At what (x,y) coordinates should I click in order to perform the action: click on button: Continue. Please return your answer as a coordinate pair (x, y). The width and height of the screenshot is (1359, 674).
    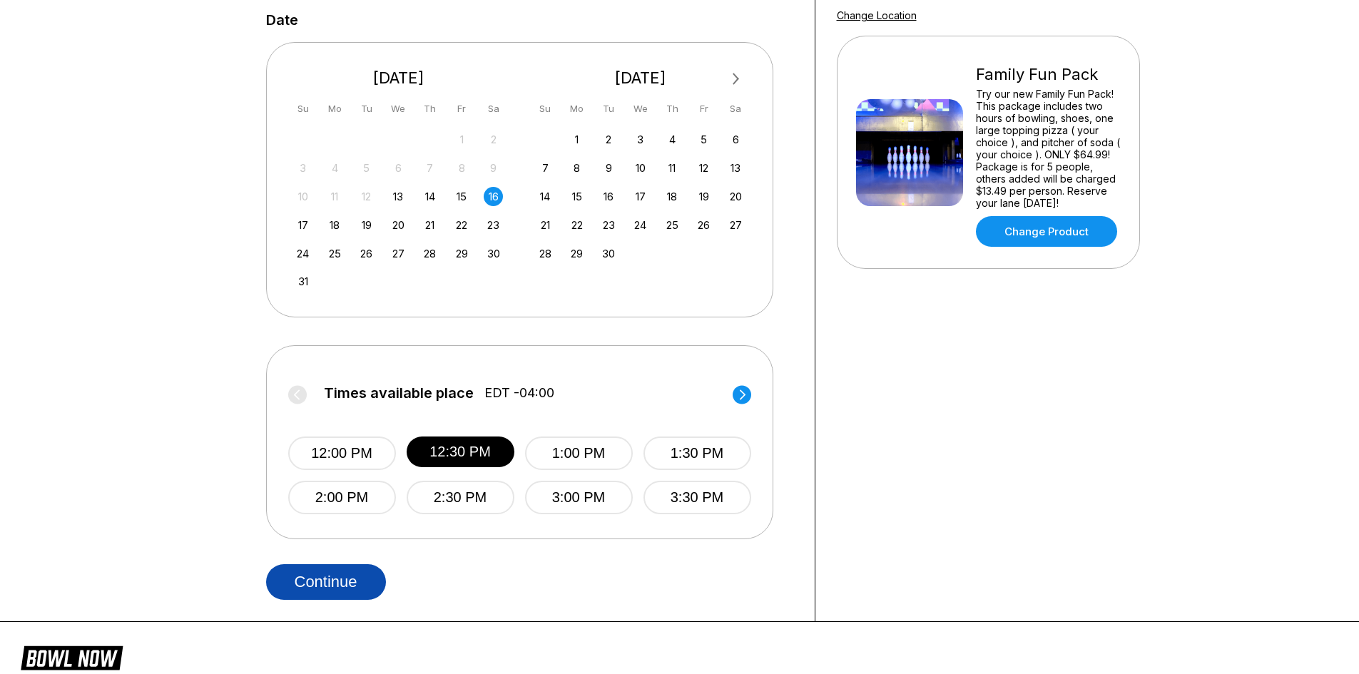
    Looking at the image, I should click on (326, 582).